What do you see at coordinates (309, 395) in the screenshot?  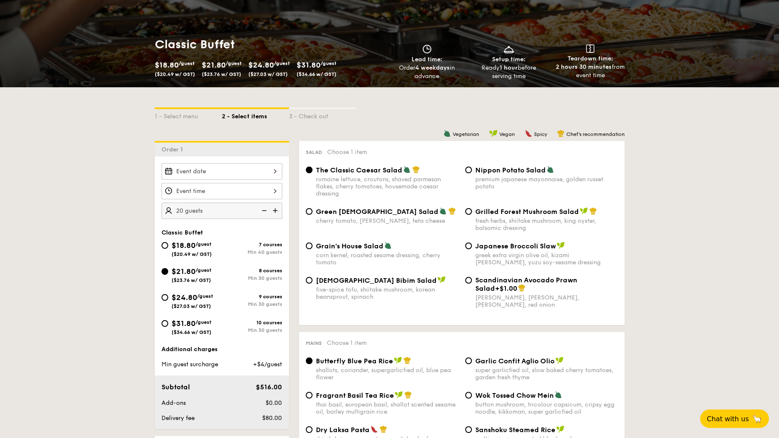 I see `input: Fragrant Basil Tea Ricethai basil, european basil, shallot scented sesame oil, barley multigrain ...` at bounding box center [309, 395].